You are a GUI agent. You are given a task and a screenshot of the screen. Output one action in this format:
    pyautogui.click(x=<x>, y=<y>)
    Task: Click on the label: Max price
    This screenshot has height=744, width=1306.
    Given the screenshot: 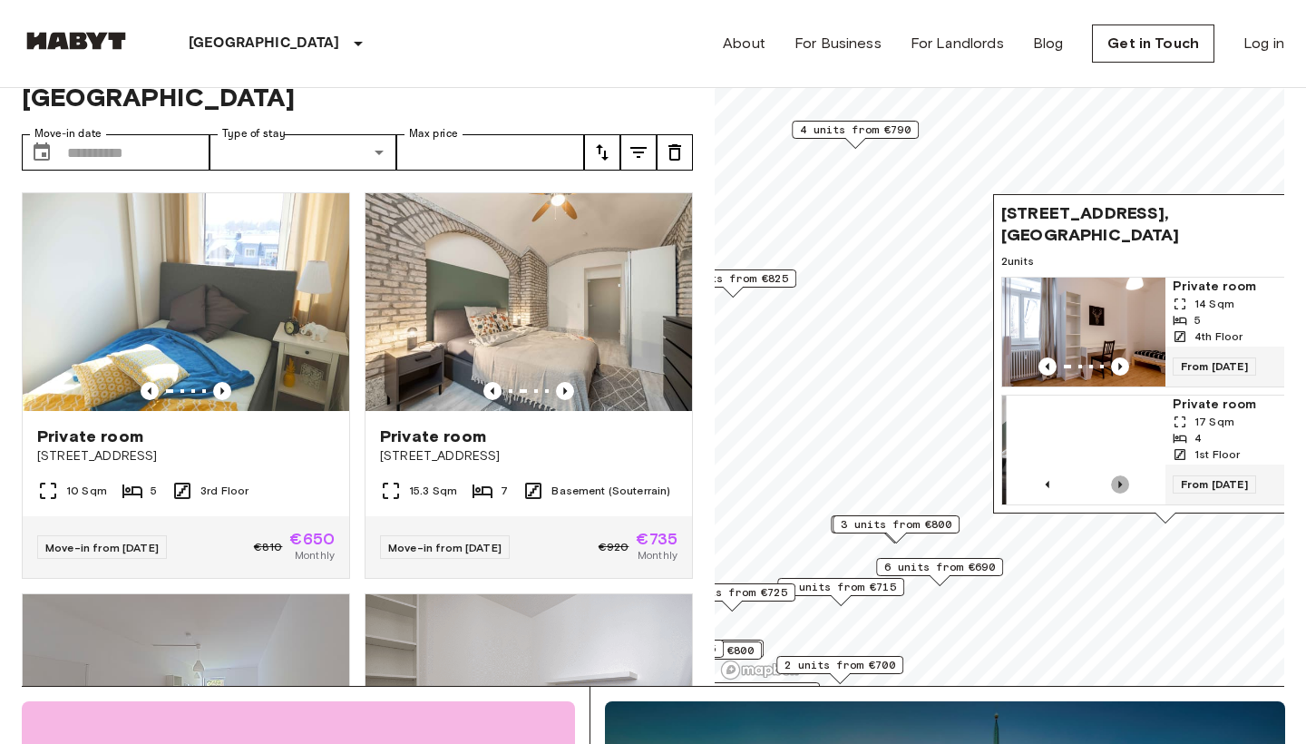 What is the action you would take?
    pyautogui.click(x=434, y=133)
    